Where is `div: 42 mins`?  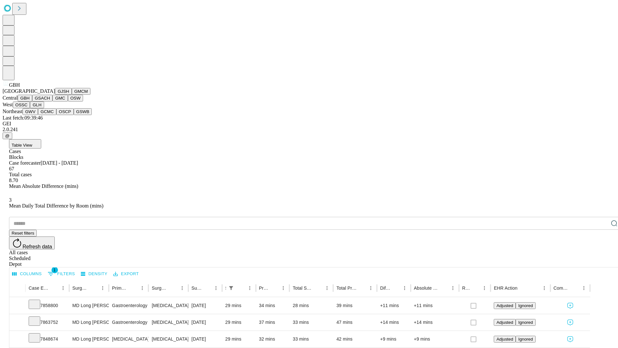
div: 42 mins is located at coordinates (355, 339).